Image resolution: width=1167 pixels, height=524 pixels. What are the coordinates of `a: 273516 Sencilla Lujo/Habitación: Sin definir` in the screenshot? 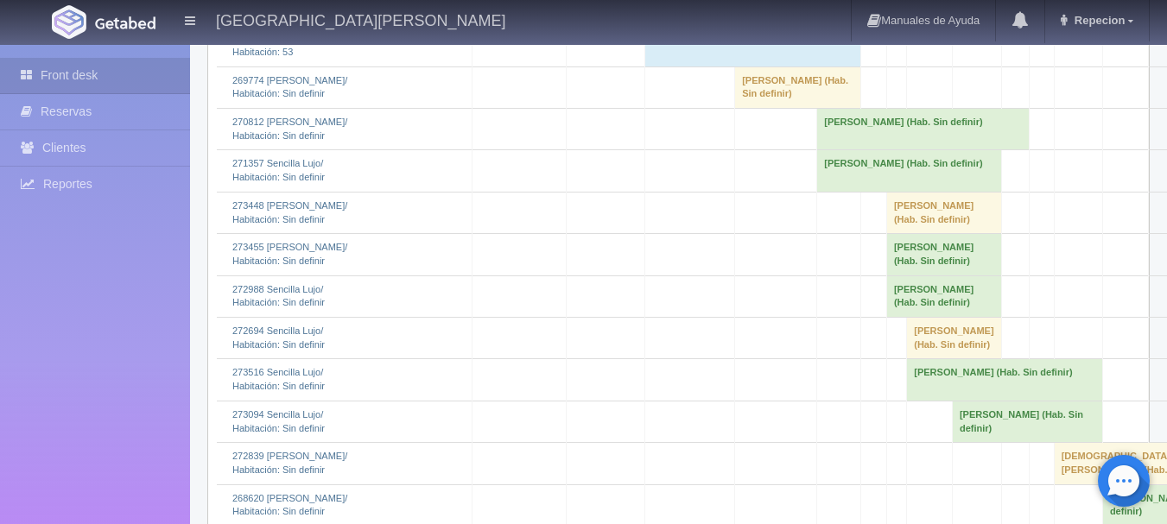 It's located at (278, 379).